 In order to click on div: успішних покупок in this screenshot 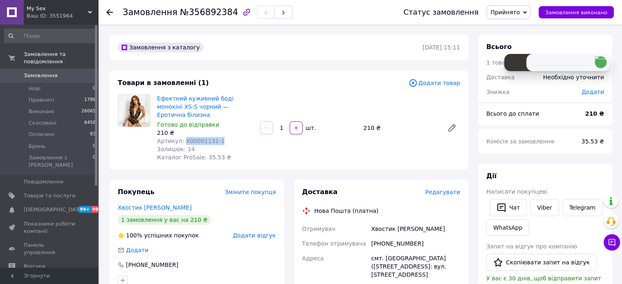, I will do `click(158, 235)`.